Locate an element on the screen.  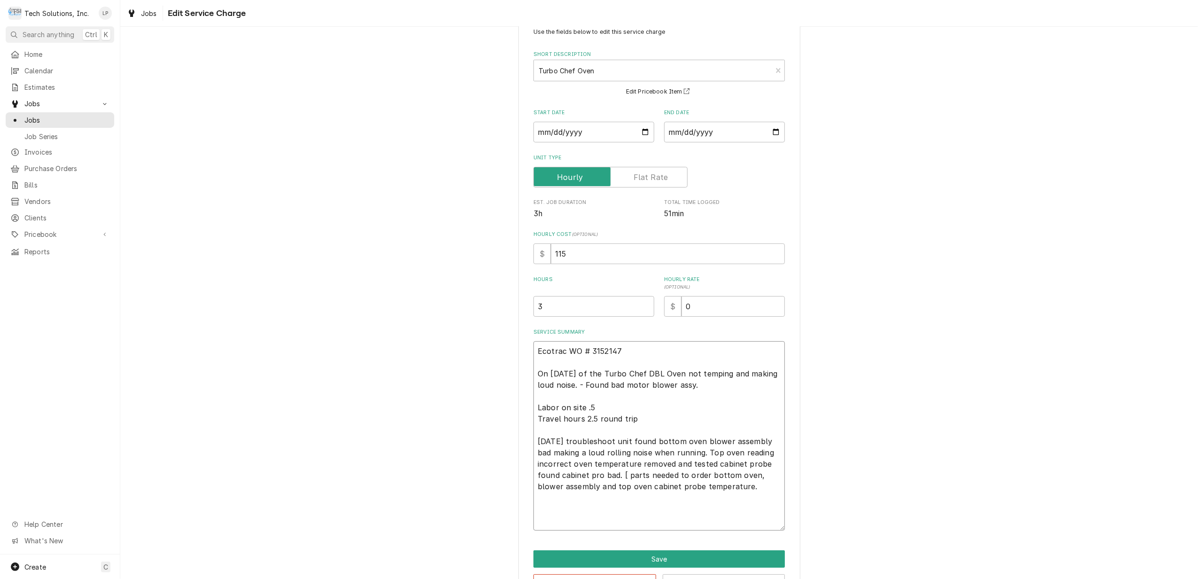
div: LP is located at coordinates (105, 13).